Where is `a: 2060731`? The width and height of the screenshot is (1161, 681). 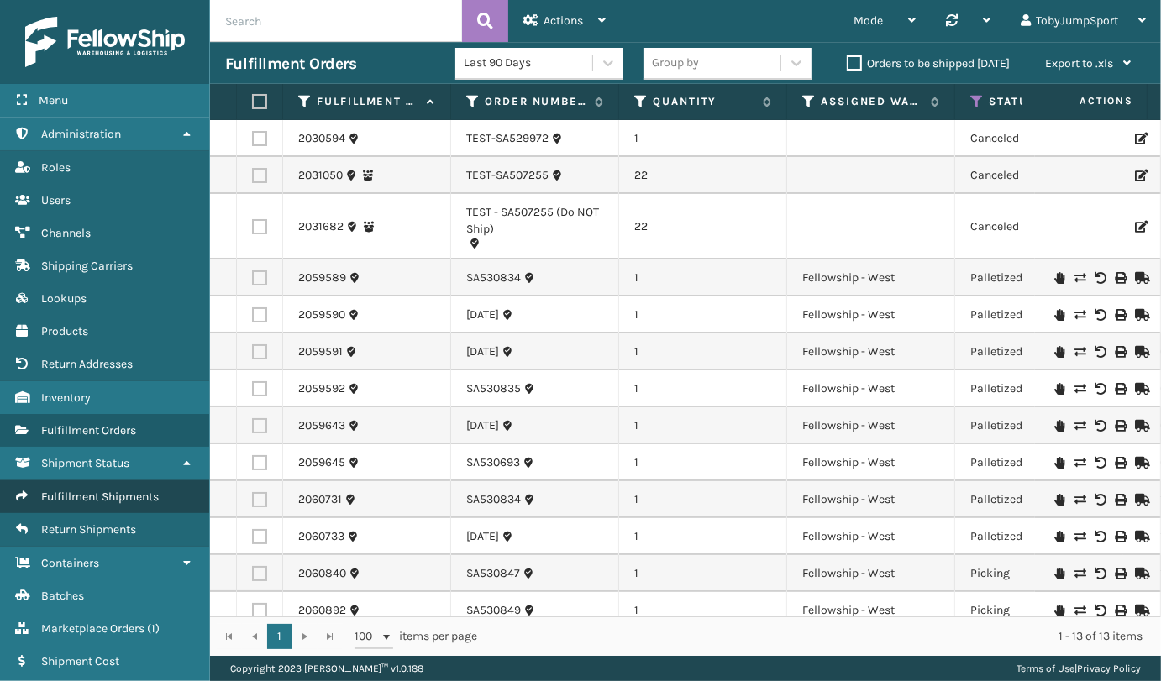
a: 2060731 is located at coordinates (320, 500).